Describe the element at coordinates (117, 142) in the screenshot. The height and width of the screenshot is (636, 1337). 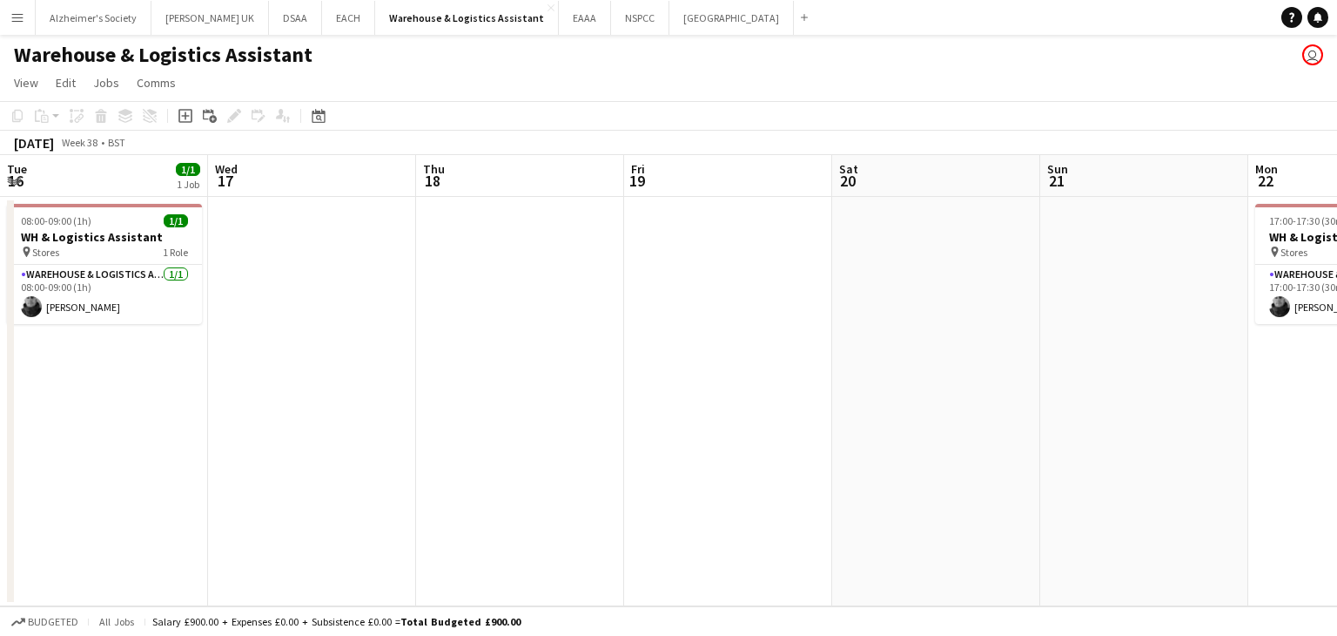
I see `div: BST` at that location.